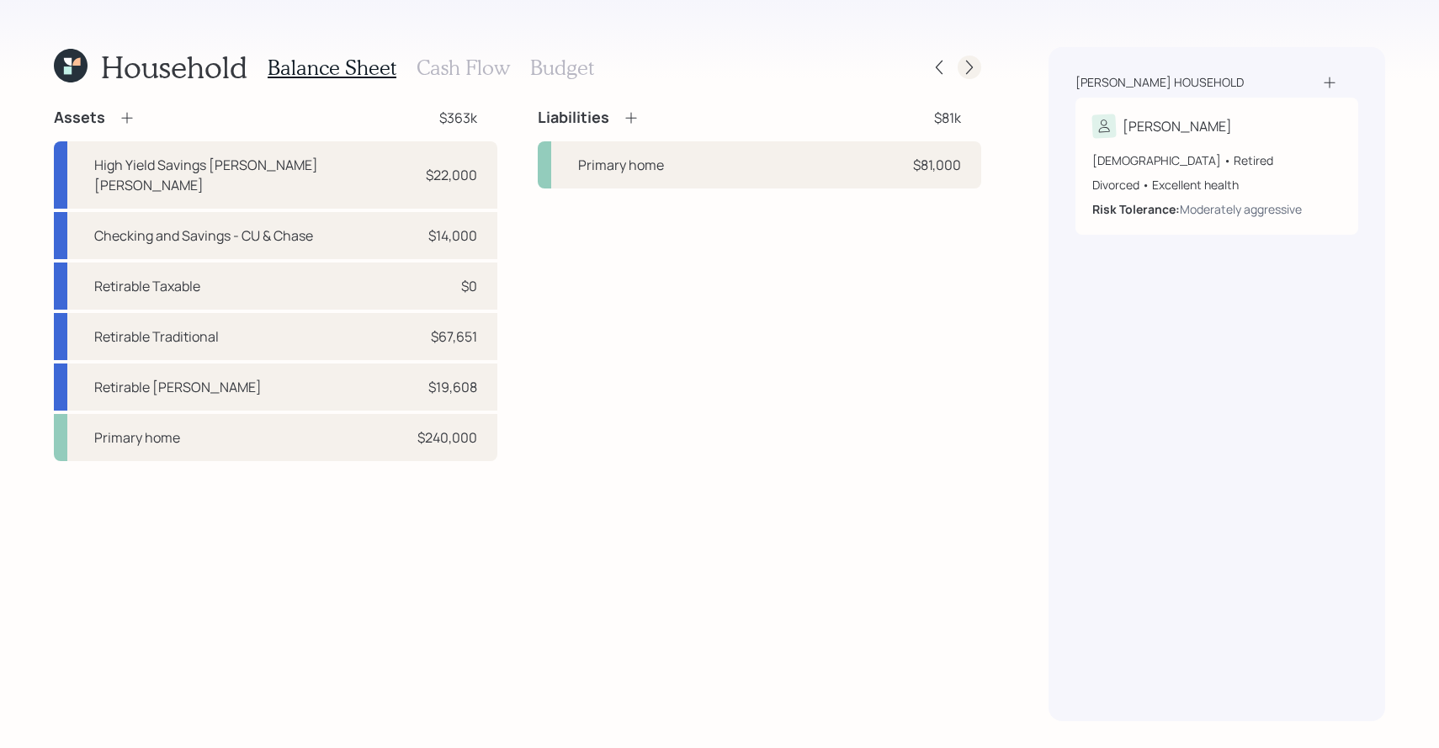  What do you see at coordinates (1241, 209) in the screenshot?
I see `div: Moderately aggressive` at bounding box center [1241, 209].